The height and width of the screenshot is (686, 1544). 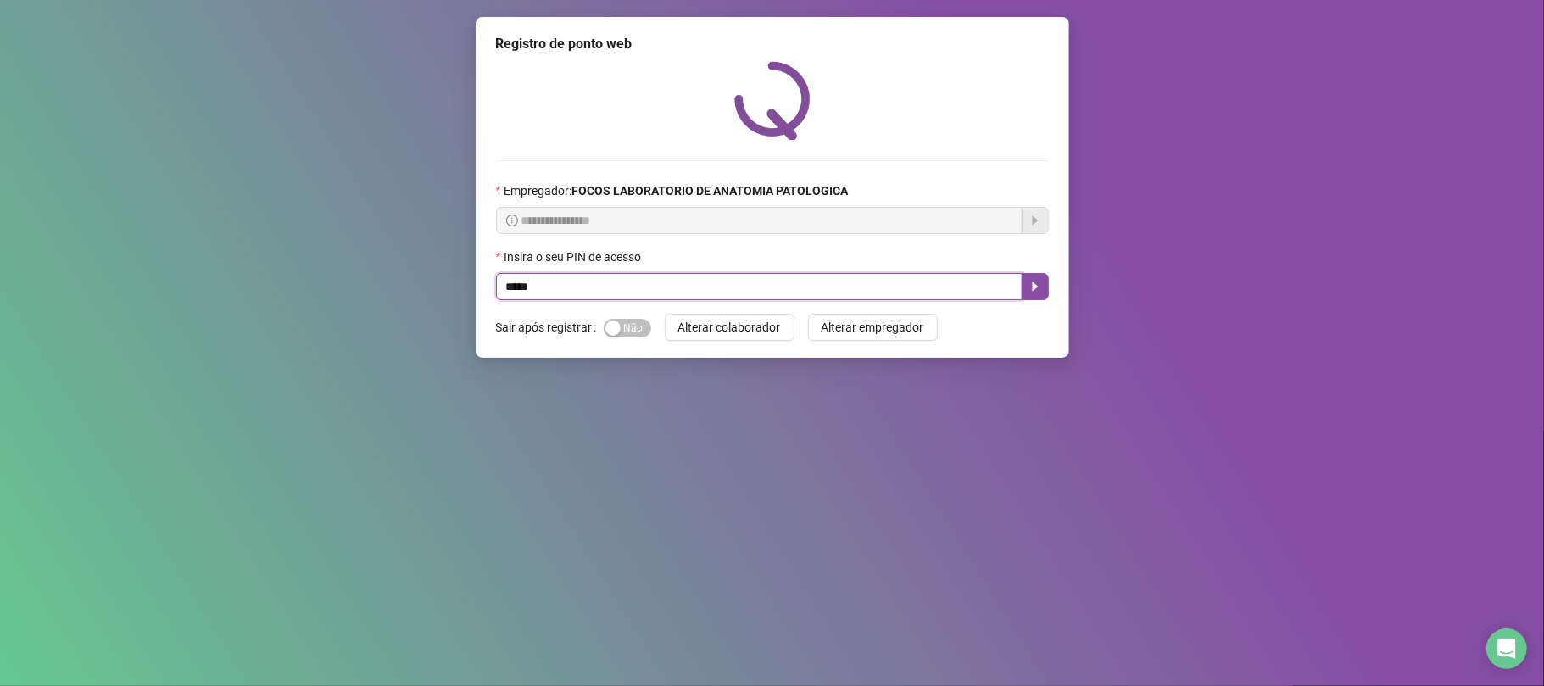 What do you see at coordinates (772, 100) in the screenshot?
I see `img: QRPoint` at bounding box center [772, 100].